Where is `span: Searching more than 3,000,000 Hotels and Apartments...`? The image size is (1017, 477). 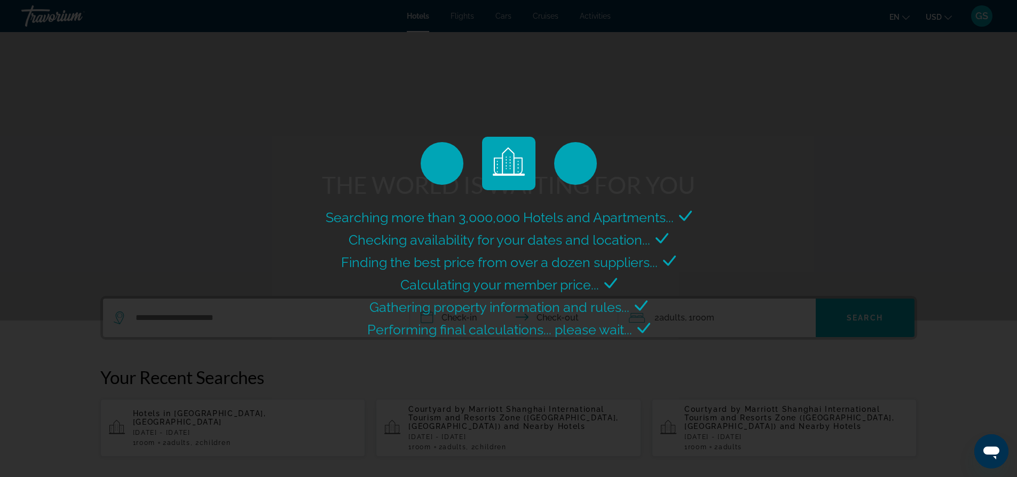 span: Searching more than 3,000,000 Hotels and Apartments... is located at coordinates (500, 217).